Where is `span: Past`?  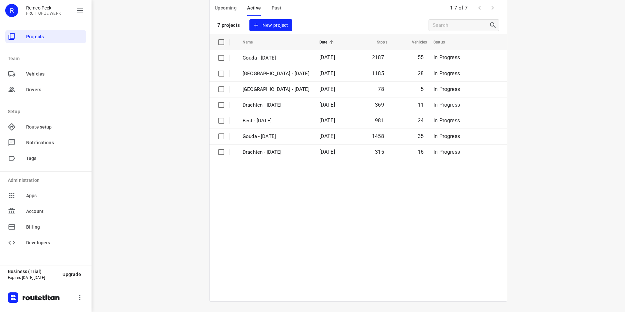
span: Past is located at coordinates (276, 8).